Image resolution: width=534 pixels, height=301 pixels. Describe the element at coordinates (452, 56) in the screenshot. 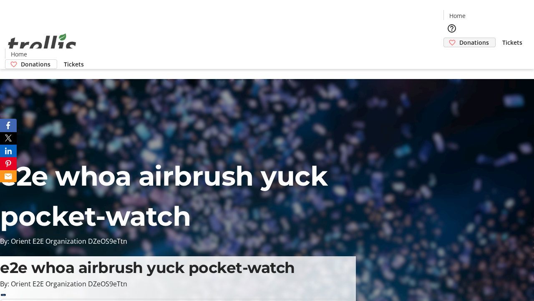

I see `button: Cart` at that location.